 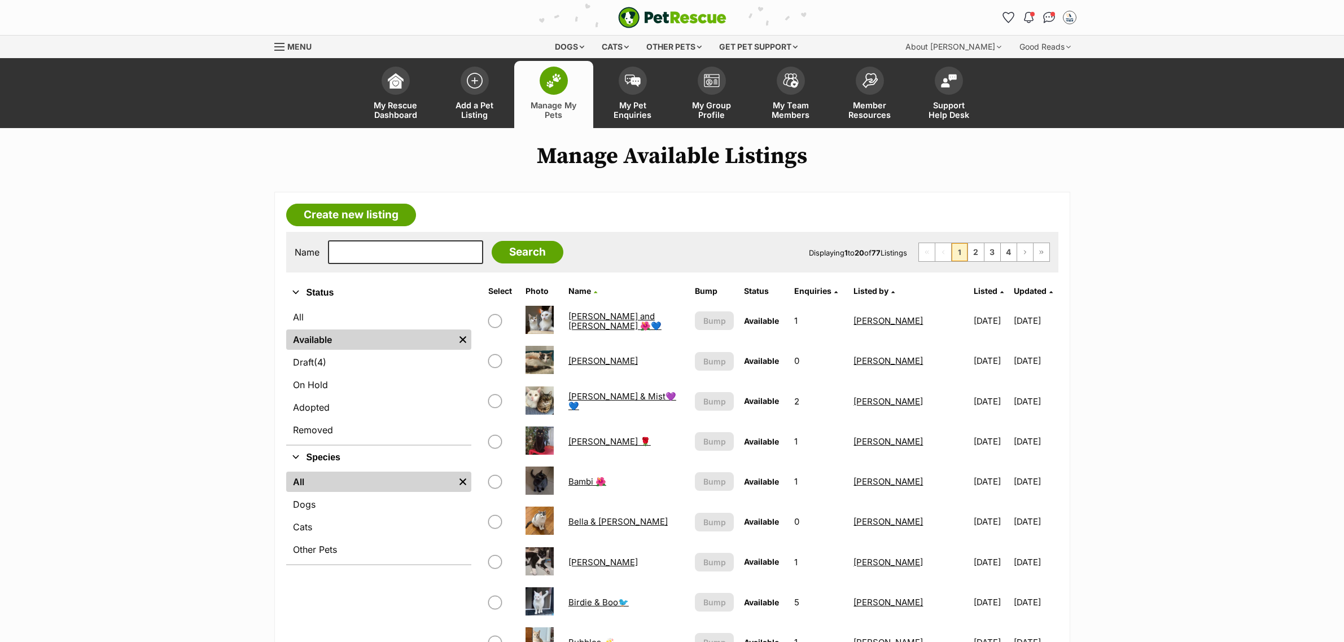 I want to click on a: Page 2, so click(x=976, y=252).